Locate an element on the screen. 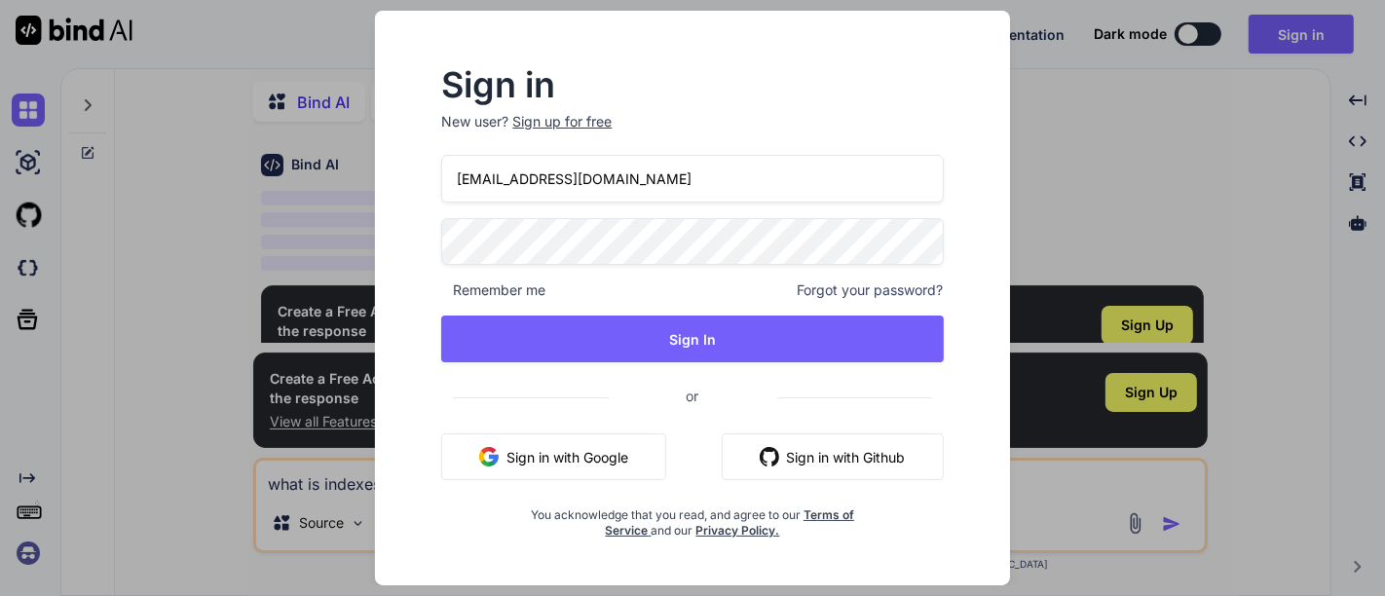  h2: Sign in is located at coordinates (692, 85).